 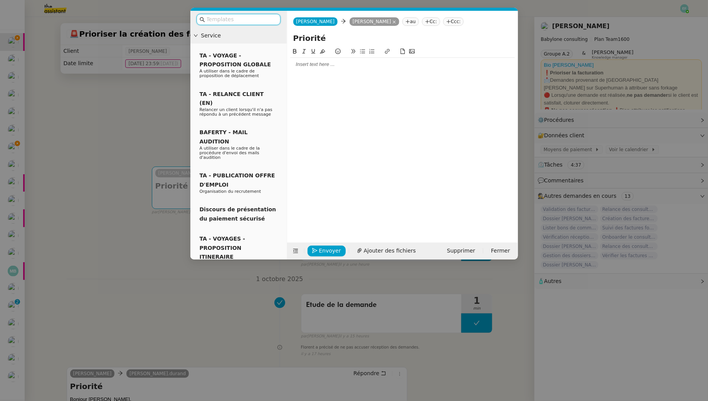 I want to click on span: Discours de présentation du paiement sécurisé, so click(x=238, y=214).